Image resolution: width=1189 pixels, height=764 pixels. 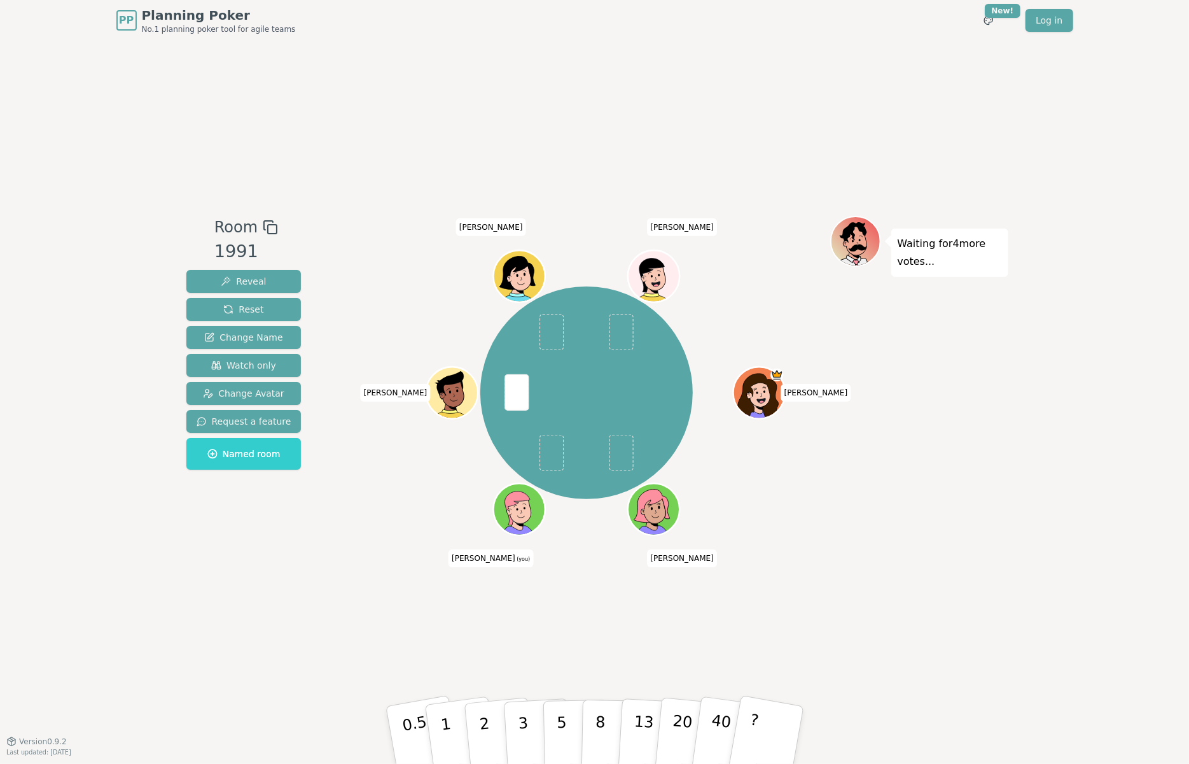 I want to click on a: Log in, so click(x=1049, y=20).